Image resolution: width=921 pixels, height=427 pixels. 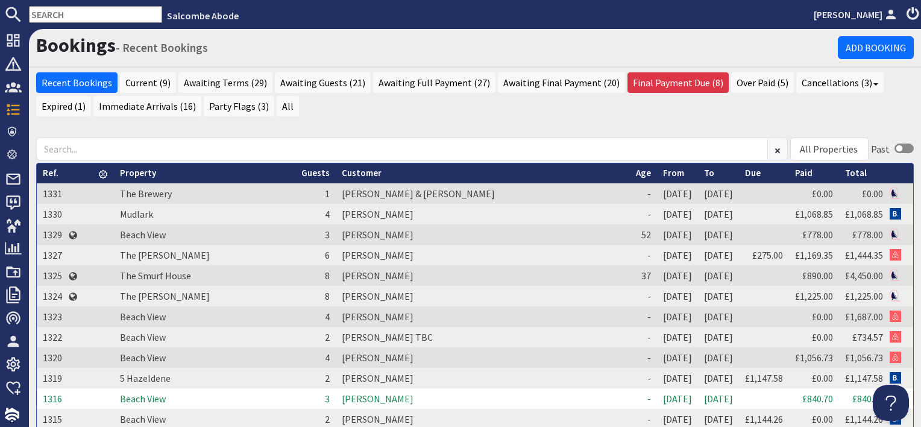 What do you see at coordinates (864, 296) in the screenshot?
I see `a: £1,225.00` at bounding box center [864, 296].